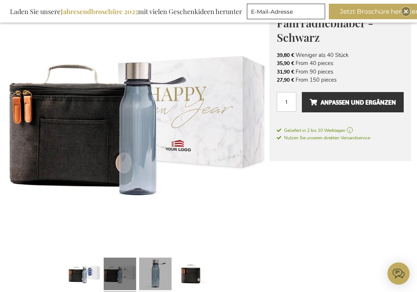 The width and height of the screenshot is (417, 292). I want to click on b: Jahresendbroschüre 2025, so click(99, 11).